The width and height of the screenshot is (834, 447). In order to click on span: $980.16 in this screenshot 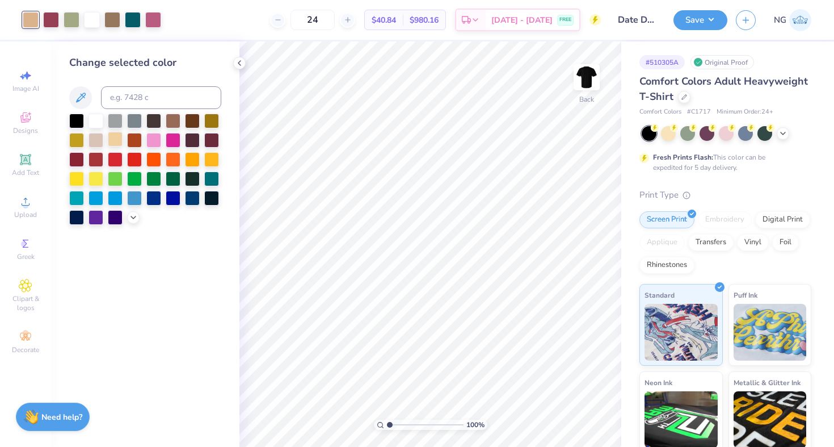, I will do `click(424, 20)`.